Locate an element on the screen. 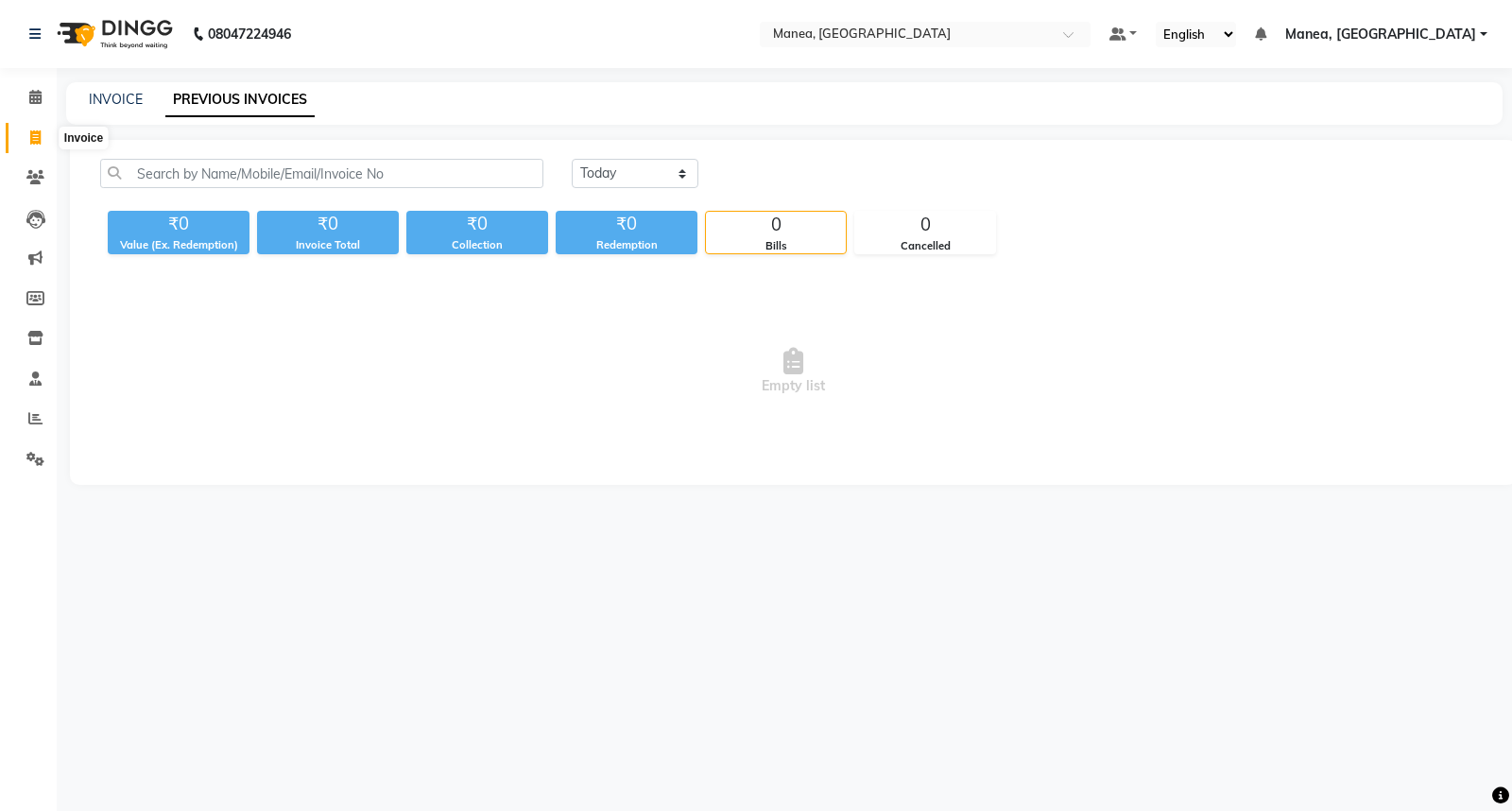 The width and height of the screenshot is (1512, 811). a: INVOICE is located at coordinates (115, 99).